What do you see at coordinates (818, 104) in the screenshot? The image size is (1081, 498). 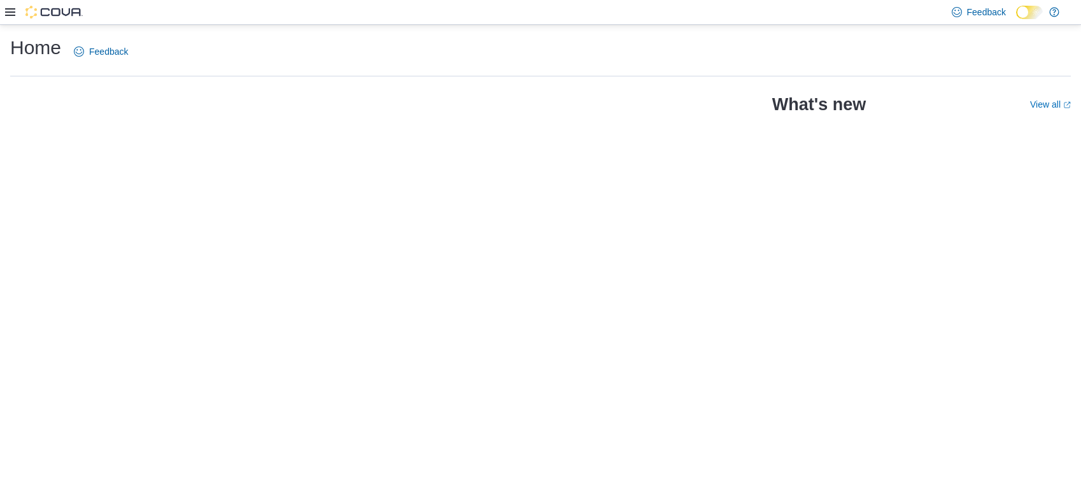 I see `h2: What's new` at bounding box center [818, 104].